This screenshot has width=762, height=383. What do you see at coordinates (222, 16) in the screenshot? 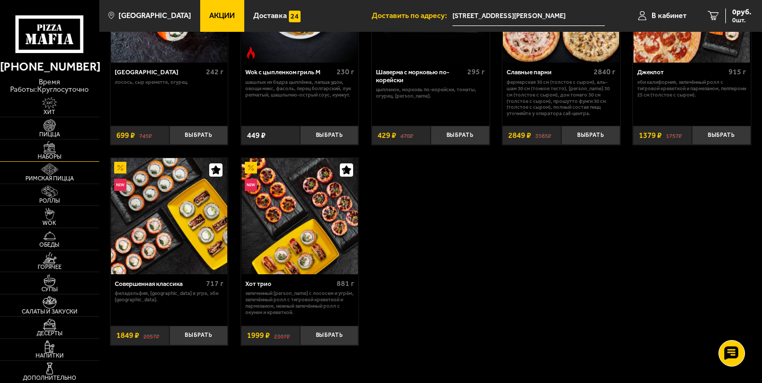
I see `span: Акции` at bounding box center [222, 16].